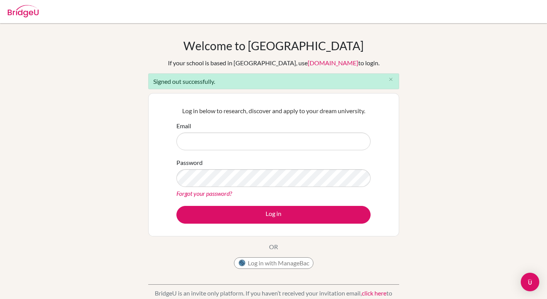  Describe the element at coordinates (530, 282) in the screenshot. I see `div: Open Intercom Messenger` at that location.